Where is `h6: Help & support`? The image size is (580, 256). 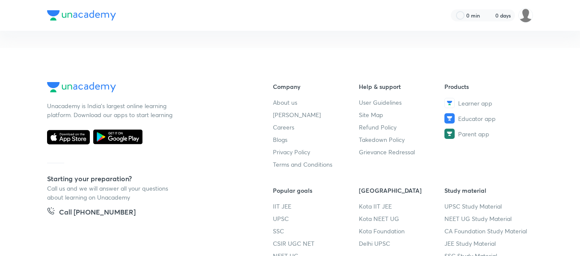 h6: Help & support is located at coordinates (402, 86).